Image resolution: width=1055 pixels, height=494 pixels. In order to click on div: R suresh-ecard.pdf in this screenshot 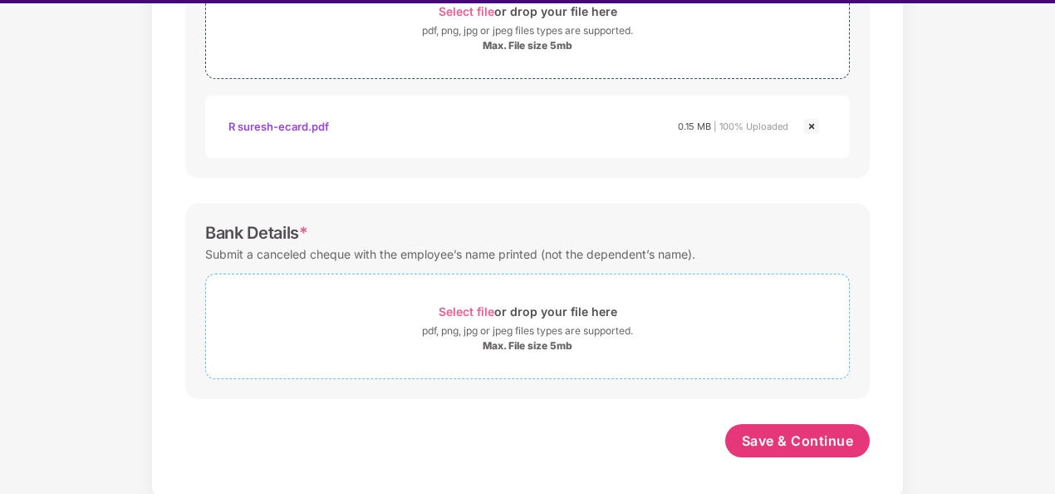, I will do `click(278, 126)`.